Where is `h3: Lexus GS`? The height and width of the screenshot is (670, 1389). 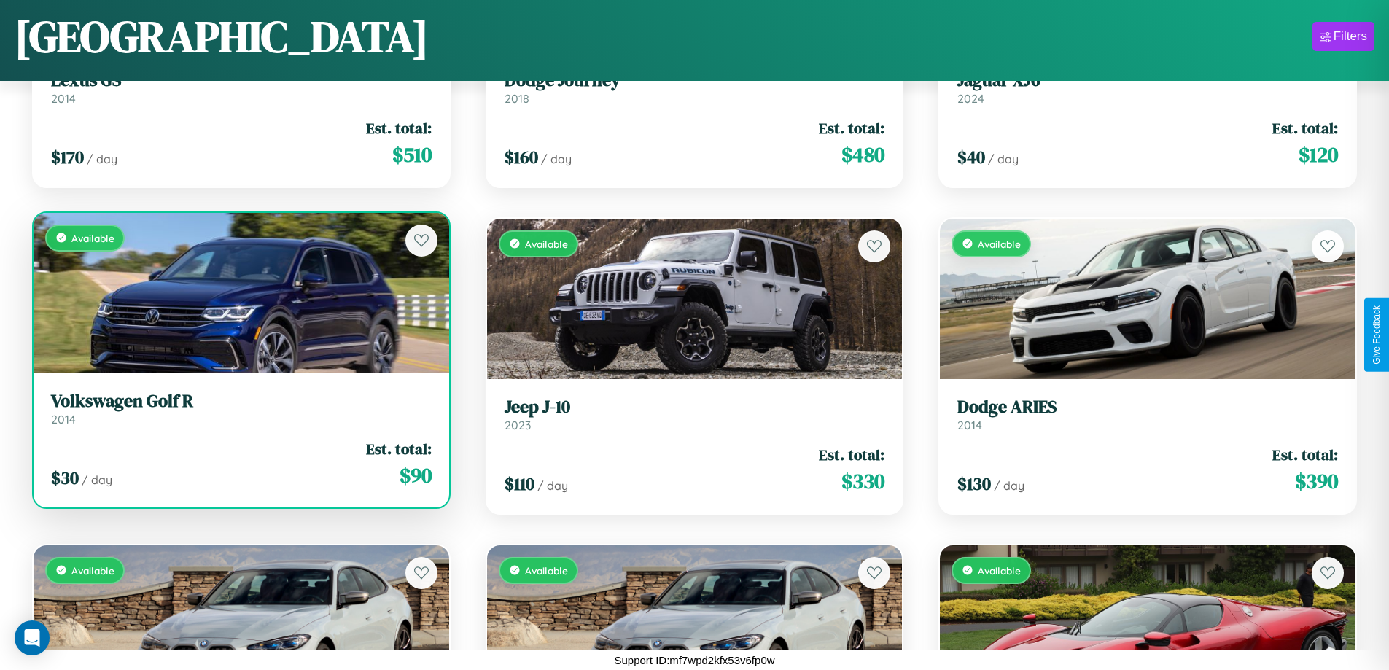
h3: Lexus GS is located at coordinates (241, 80).